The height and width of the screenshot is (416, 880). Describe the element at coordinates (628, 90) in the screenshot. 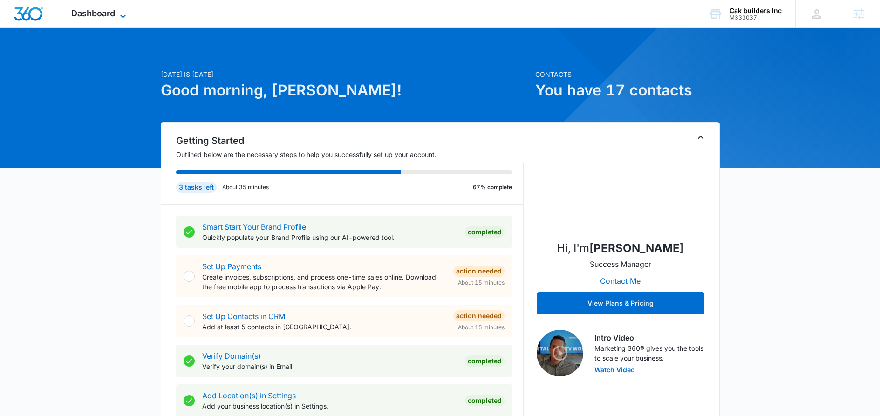

I see `h1: You have 17 contacts` at that location.